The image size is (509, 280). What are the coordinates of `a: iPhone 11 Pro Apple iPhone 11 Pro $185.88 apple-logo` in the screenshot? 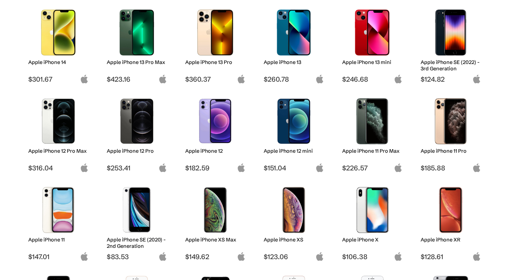 It's located at (450, 133).